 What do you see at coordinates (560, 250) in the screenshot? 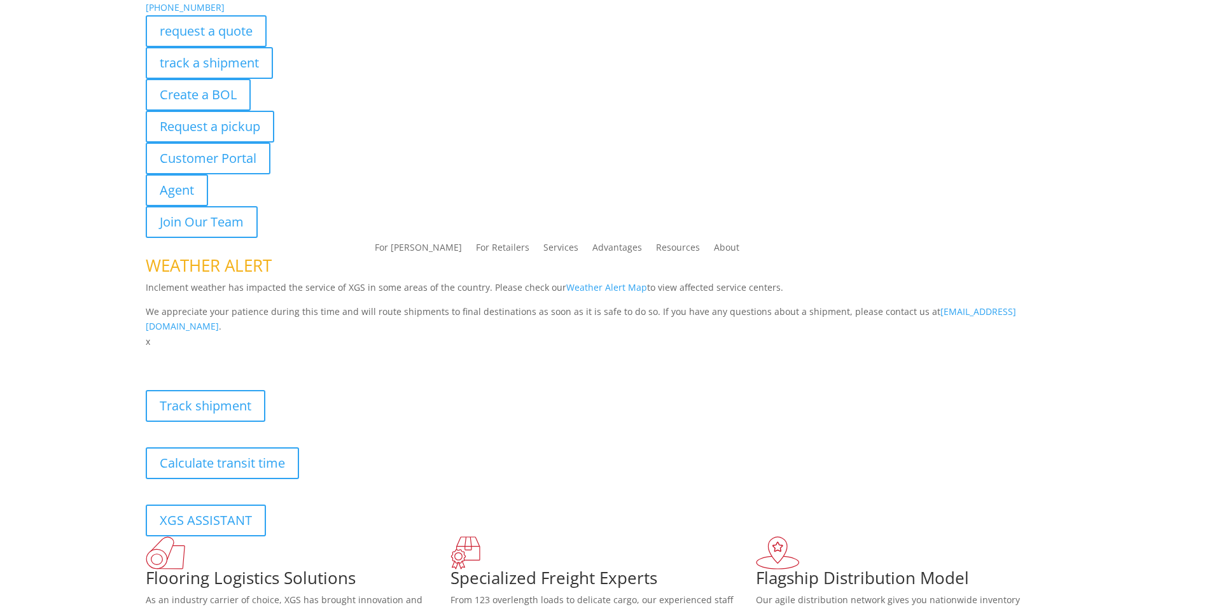
I see `a: Services` at bounding box center [560, 250].